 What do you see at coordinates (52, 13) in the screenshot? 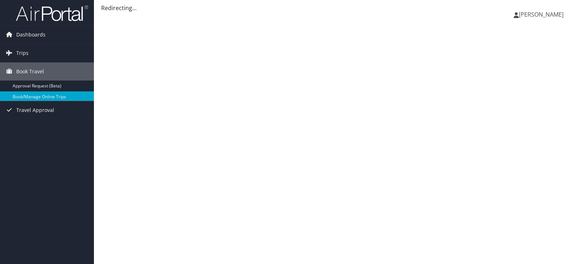
I see `img: airportal-logo.png` at bounding box center [52, 13].